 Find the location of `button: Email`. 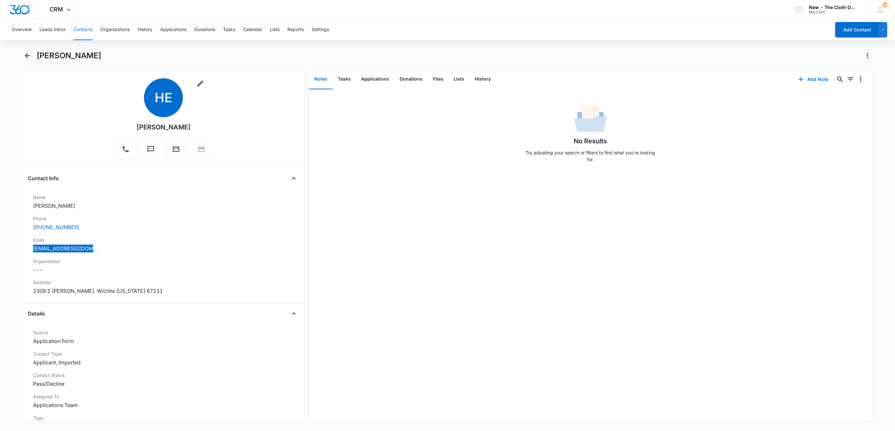

button: Email is located at coordinates (176, 149).